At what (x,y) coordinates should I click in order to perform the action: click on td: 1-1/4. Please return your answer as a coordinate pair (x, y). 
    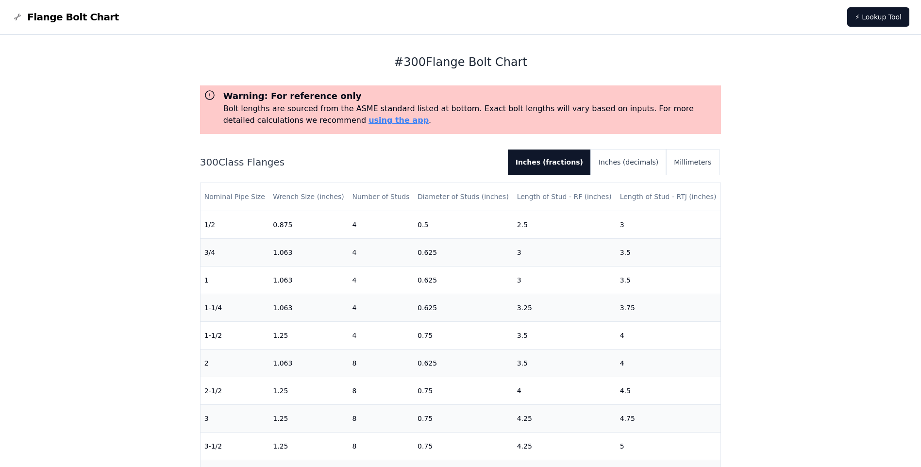
    Looking at the image, I should click on (235, 307).